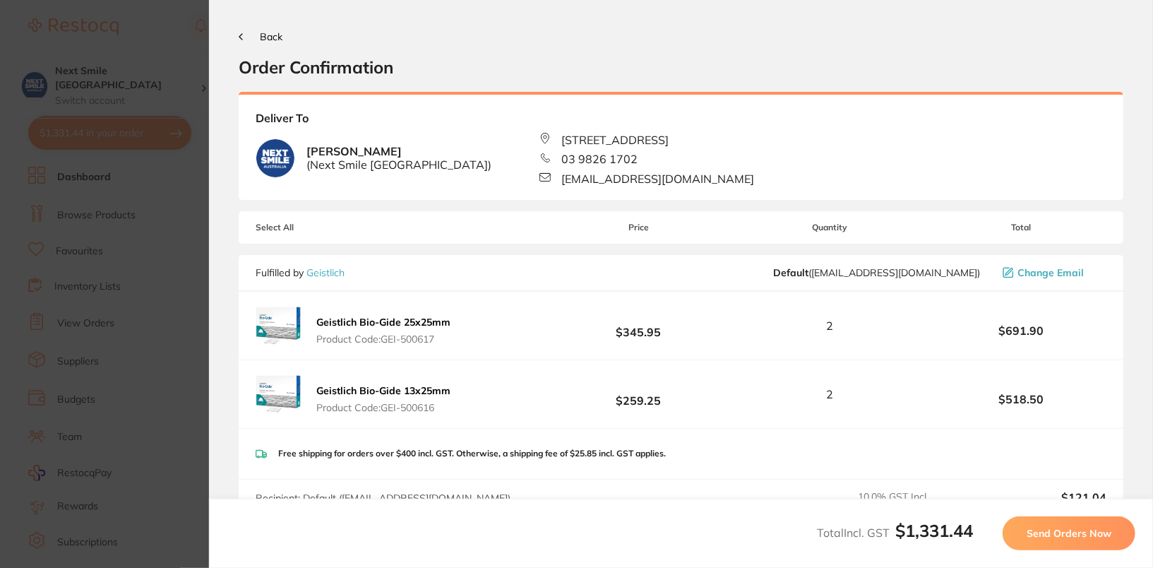  Describe the element at coordinates (1069, 533) in the screenshot. I see `button: Send Orders Now` at that location.